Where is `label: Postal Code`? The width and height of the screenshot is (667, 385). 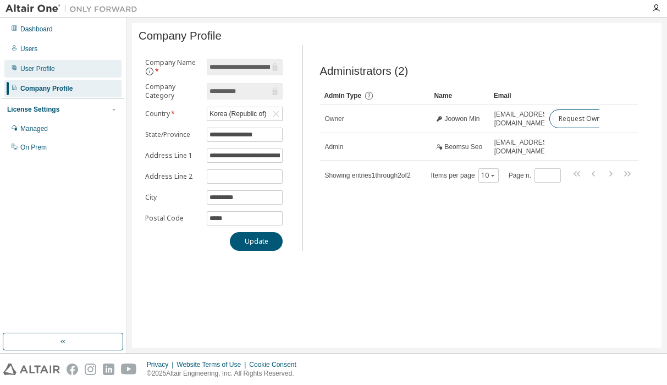
label: Postal Code is located at coordinates (173, 218).